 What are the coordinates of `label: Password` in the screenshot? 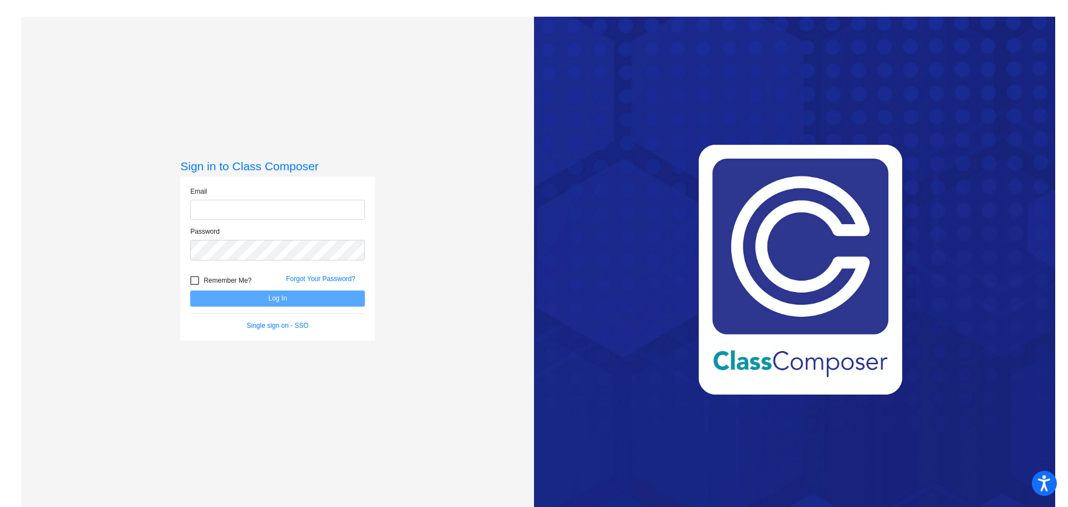 It's located at (205, 231).